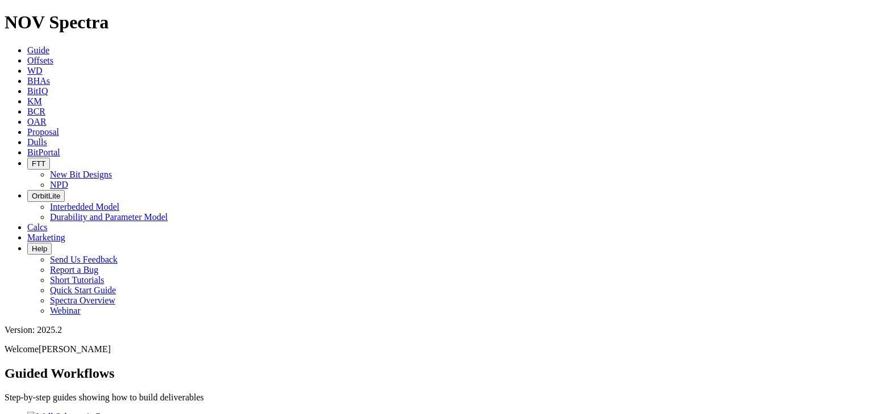 The width and height of the screenshot is (872, 414). What do you see at coordinates (436, 350) in the screenshot?
I see `p: Welcome` at bounding box center [436, 350].